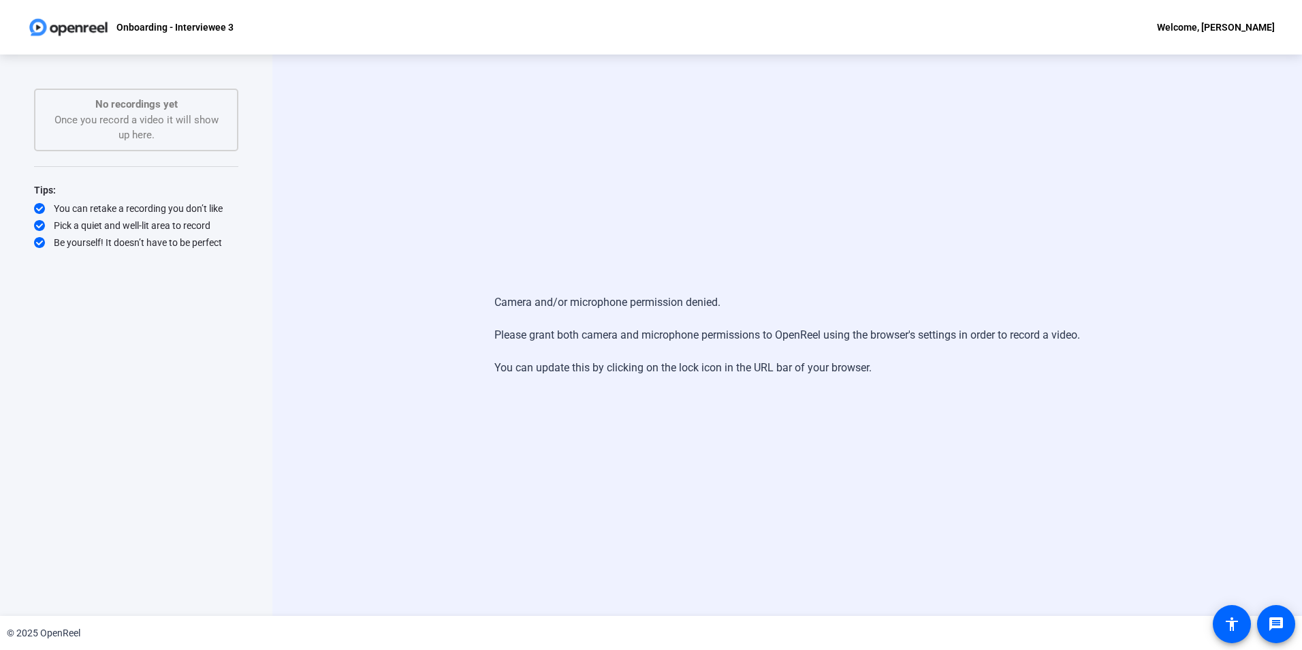 The height and width of the screenshot is (650, 1302). What do you see at coordinates (68, 27) in the screenshot?
I see `img: OpenReel logo` at bounding box center [68, 27].